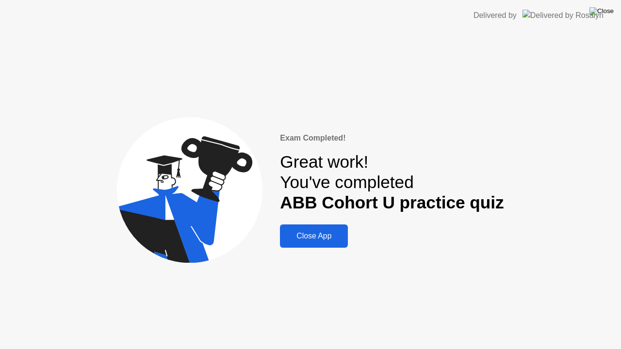 The height and width of the screenshot is (349, 621). I want to click on div: Exam Completed!, so click(392, 138).